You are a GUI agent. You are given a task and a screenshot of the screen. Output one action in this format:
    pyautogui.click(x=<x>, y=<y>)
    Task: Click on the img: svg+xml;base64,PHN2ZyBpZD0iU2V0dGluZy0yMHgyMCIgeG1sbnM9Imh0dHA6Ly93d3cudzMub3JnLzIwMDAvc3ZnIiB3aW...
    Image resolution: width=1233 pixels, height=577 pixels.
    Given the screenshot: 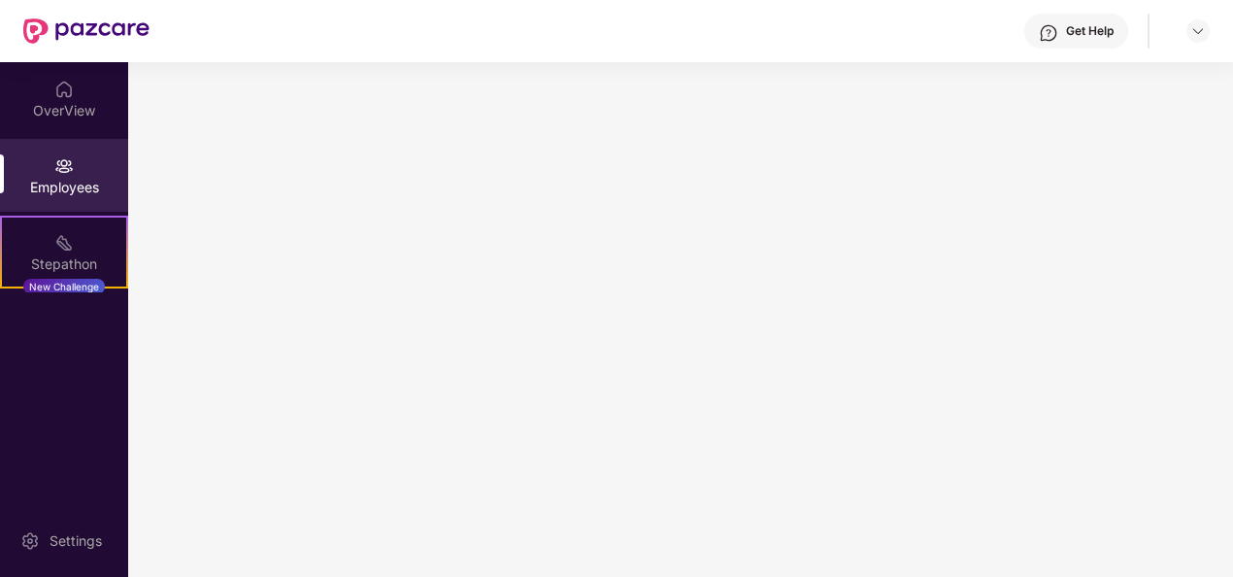 What is the action you would take?
    pyautogui.click(x=30, y=541)
    